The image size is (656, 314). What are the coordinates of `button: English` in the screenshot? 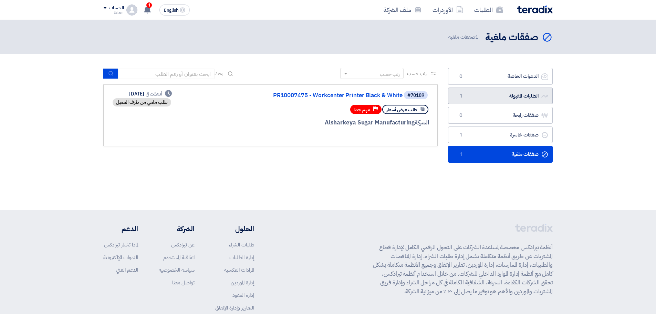 It's located at (175, 10).